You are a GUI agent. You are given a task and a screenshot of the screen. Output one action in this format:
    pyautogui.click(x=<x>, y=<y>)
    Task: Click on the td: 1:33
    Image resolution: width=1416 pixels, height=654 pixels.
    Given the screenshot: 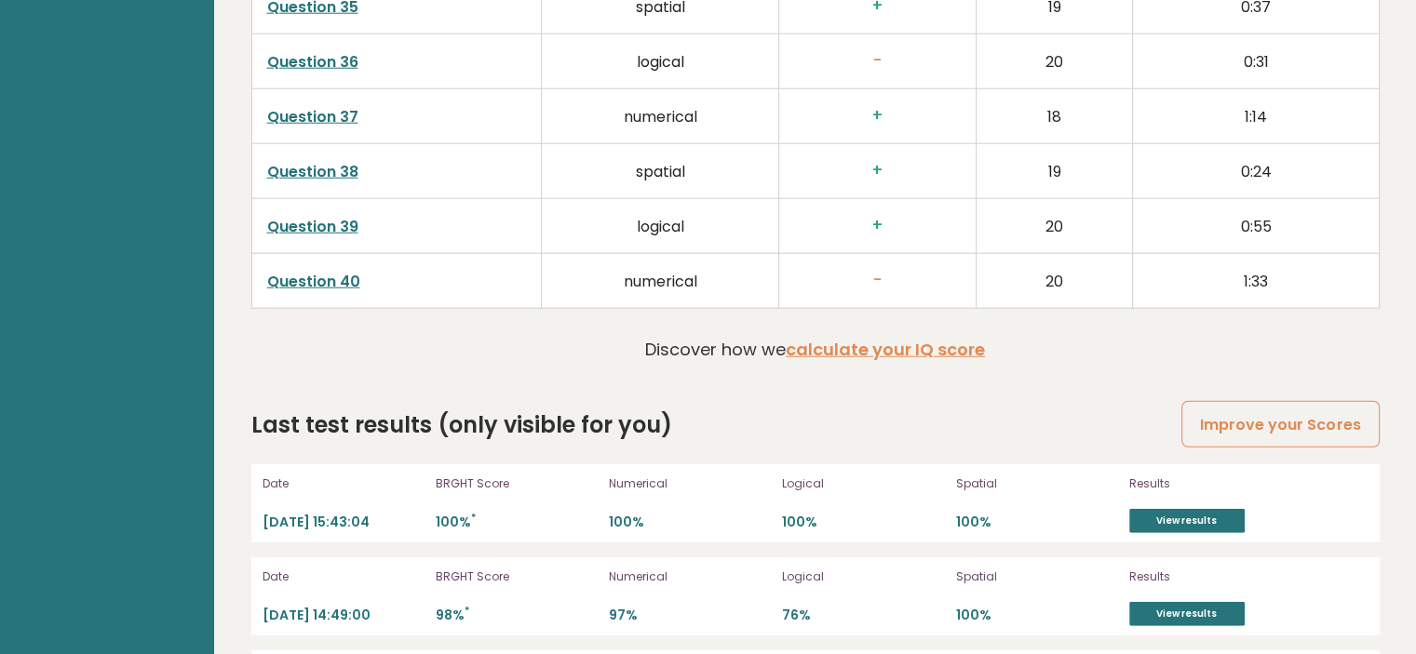 What is the action you would take?
    pyautogui.click(x=1256, y=280)
    